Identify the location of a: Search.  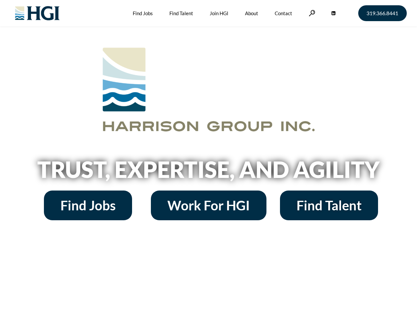
(312, 13).